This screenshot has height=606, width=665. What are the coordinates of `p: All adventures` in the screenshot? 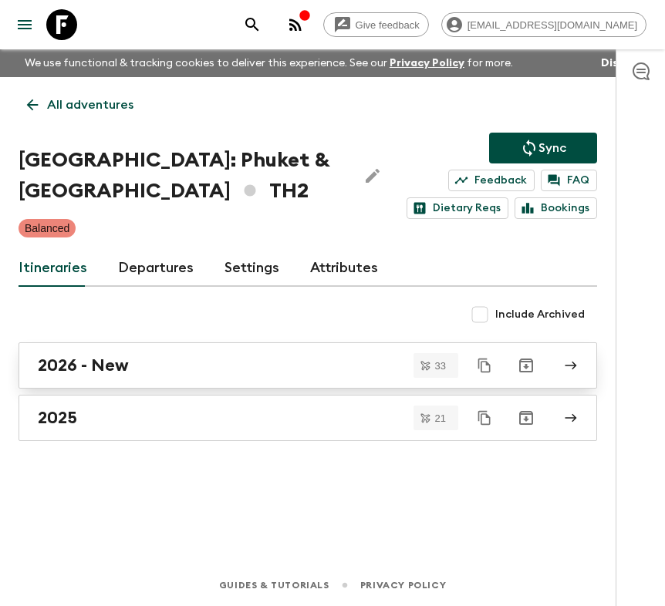 It's located at (90, 105).